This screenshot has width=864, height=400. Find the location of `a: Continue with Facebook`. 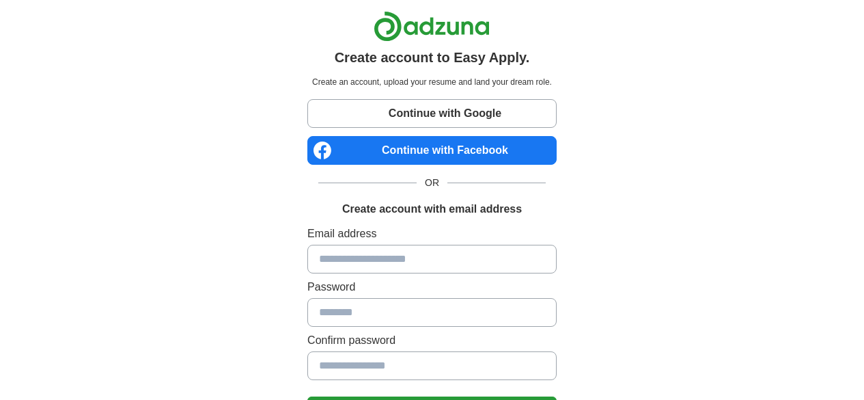

a: Continue with Facebook is located at coordinates (432, 150).